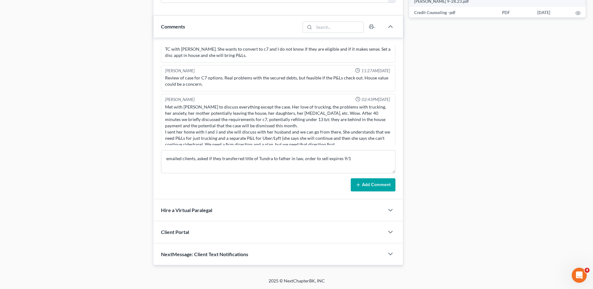  I want to click on span: Hire a Virtual Paralegal, so click(187, 210).